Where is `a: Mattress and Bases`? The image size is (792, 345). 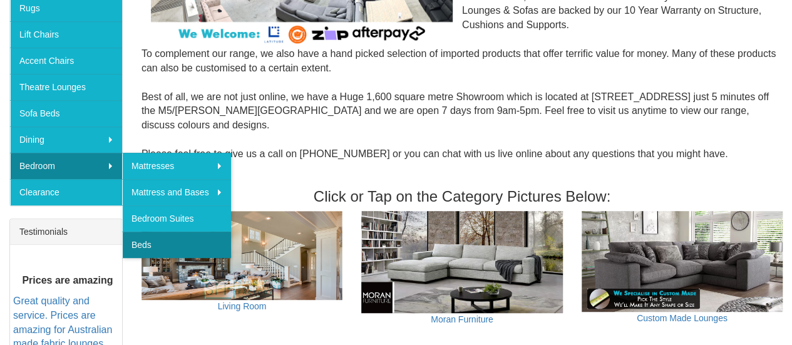 a: Mattress and Bases is located at coordinates (177, 192).